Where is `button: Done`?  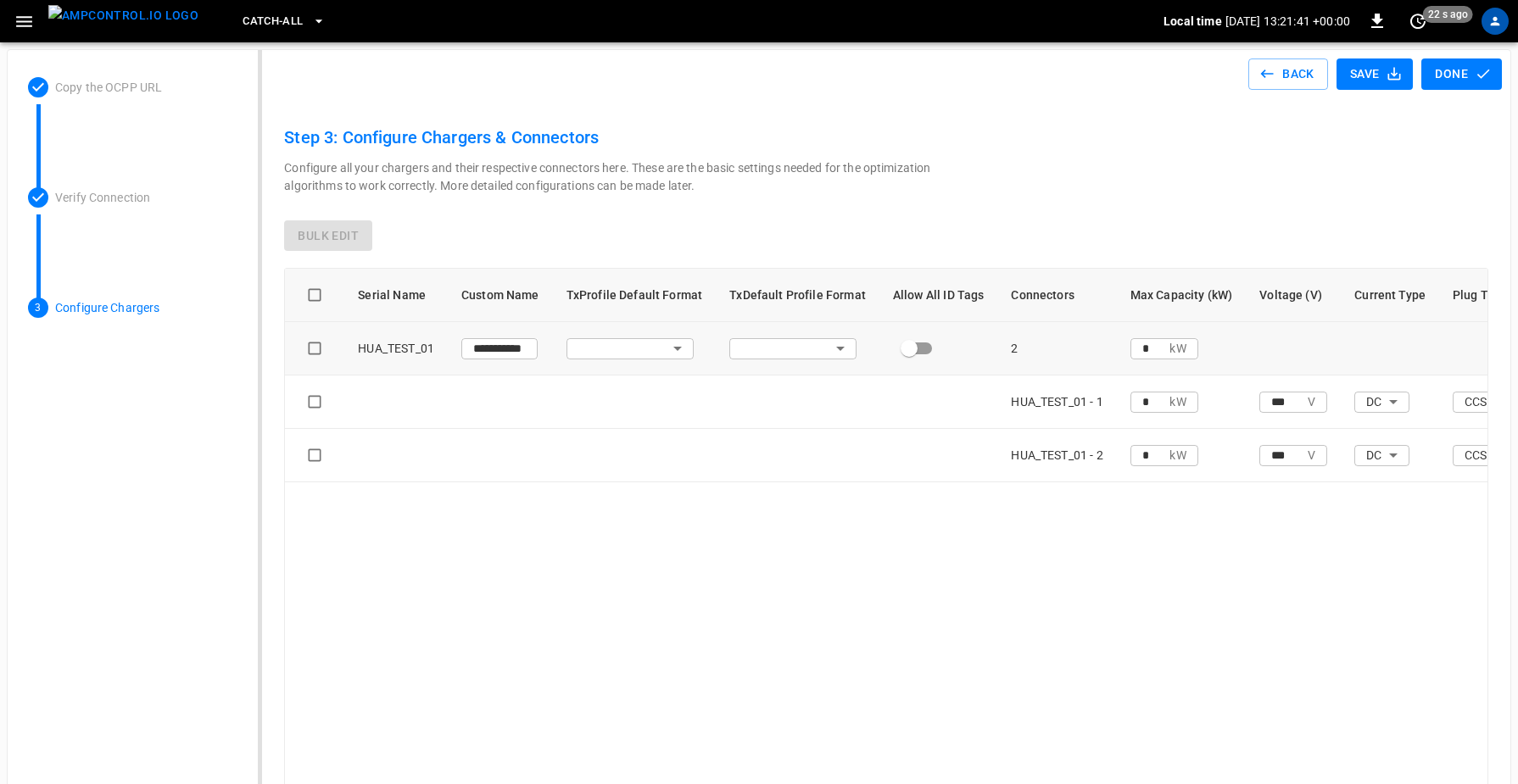 button: Done is located at coordinates (1461, 74).